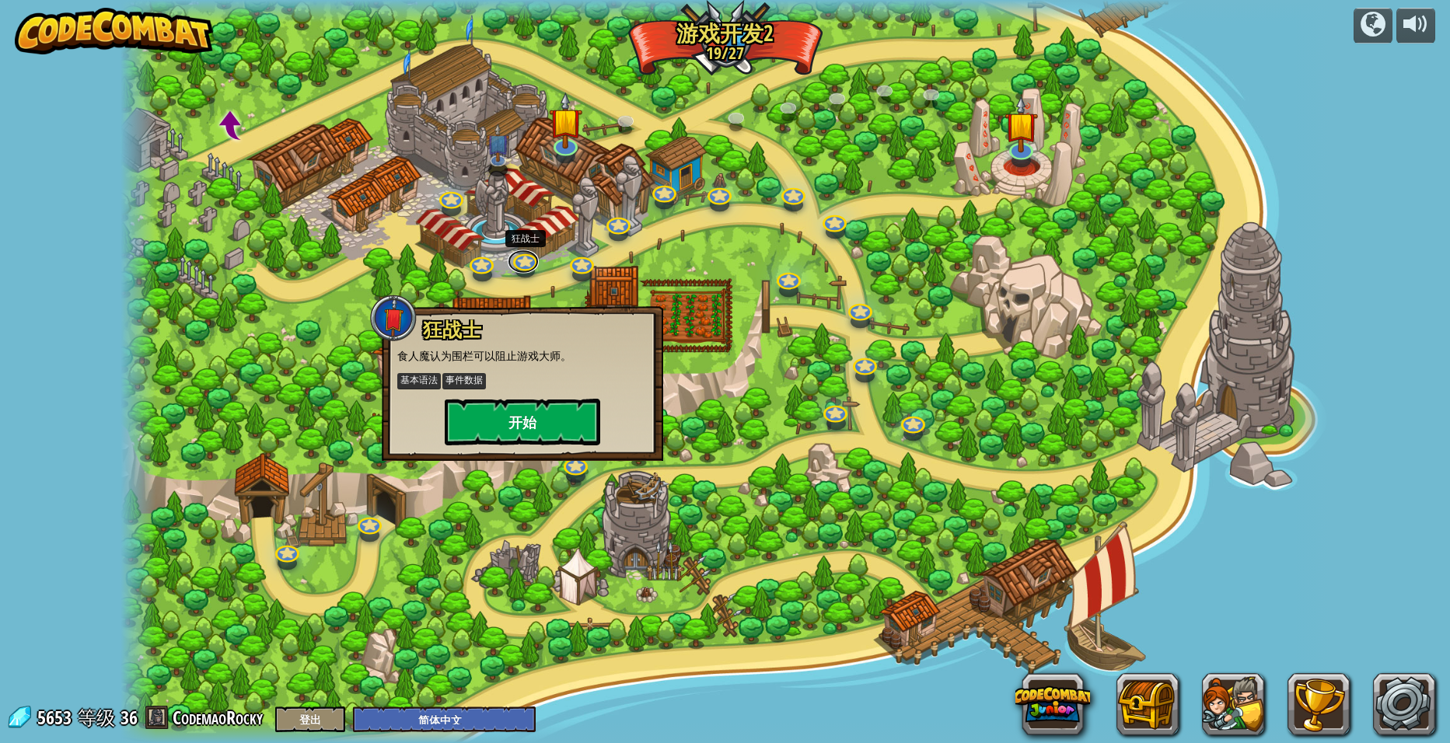 This screenshot has width=1450, height=743. I want to click on button: 登出, so click(310, 719).